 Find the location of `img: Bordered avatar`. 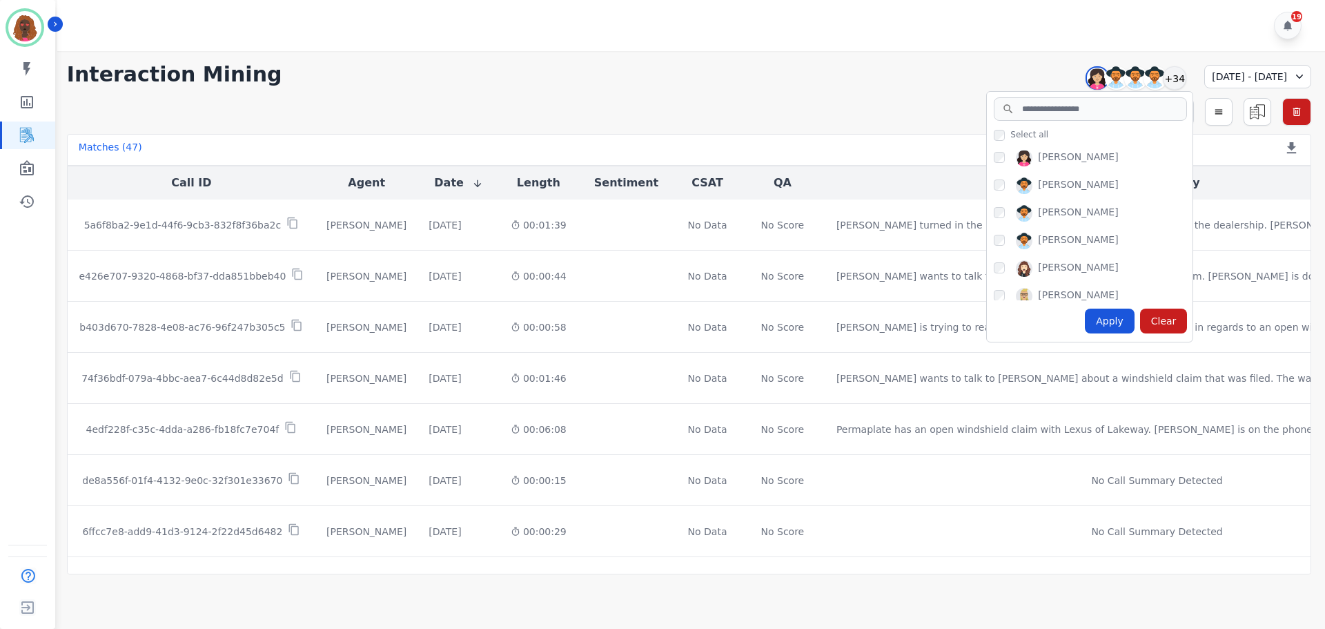

img: Bordered avatar is located at coordinates (25, 28).